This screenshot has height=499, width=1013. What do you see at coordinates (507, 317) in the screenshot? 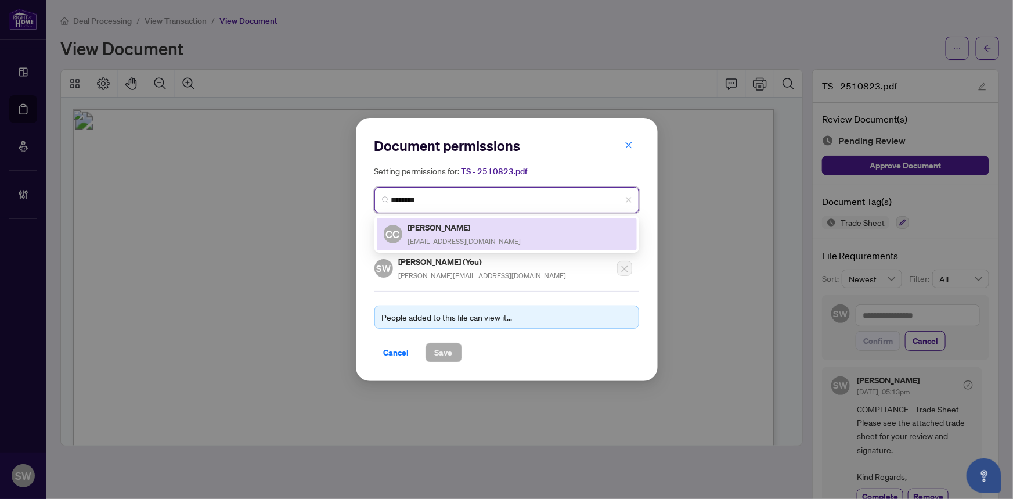
I see `div: People added to this file can view it...` at bounding box center [507, 317].